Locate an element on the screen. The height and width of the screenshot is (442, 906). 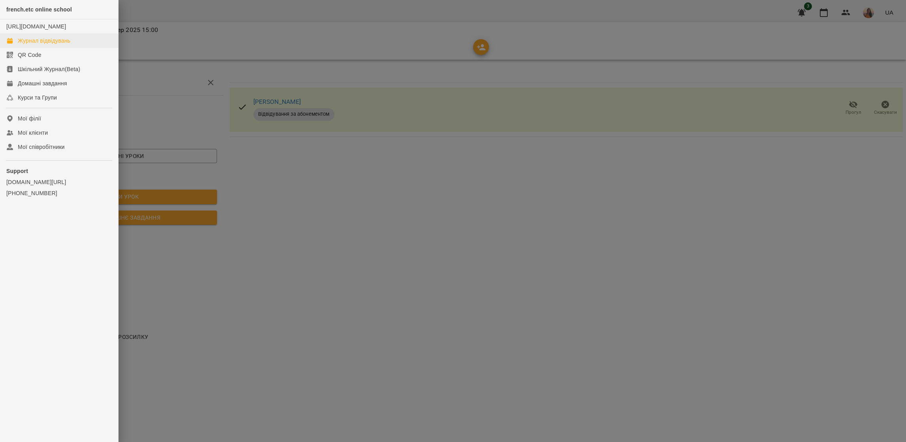
span: french.etc online school is located at coordinates (39, 9).